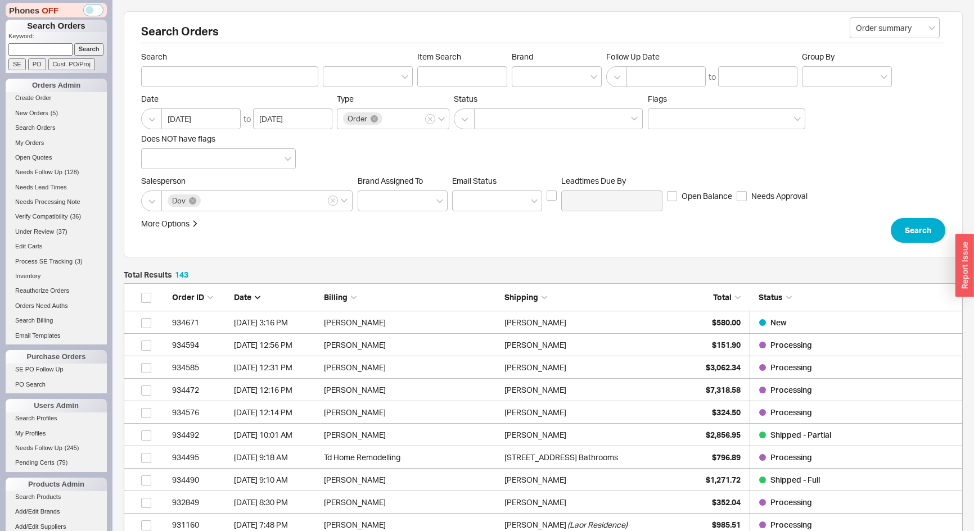 This screenshot has height=531, width=974. Describe the element at coordinates (276, 390) in the screenshot. I see `div: 8/18/25 12:16 PM` at that location.